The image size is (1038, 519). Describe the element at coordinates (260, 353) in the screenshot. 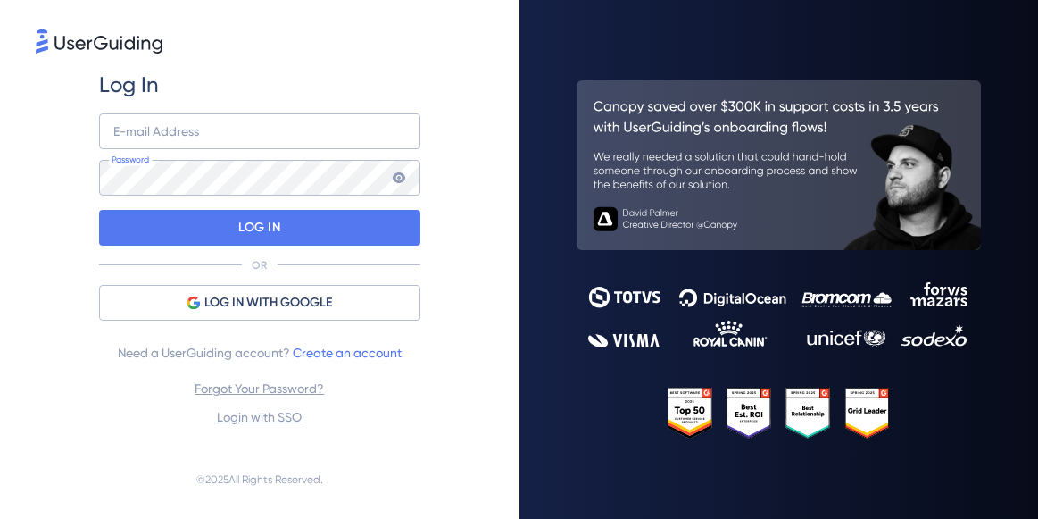

I see `span: Need a UserGuiding account?` at that location.